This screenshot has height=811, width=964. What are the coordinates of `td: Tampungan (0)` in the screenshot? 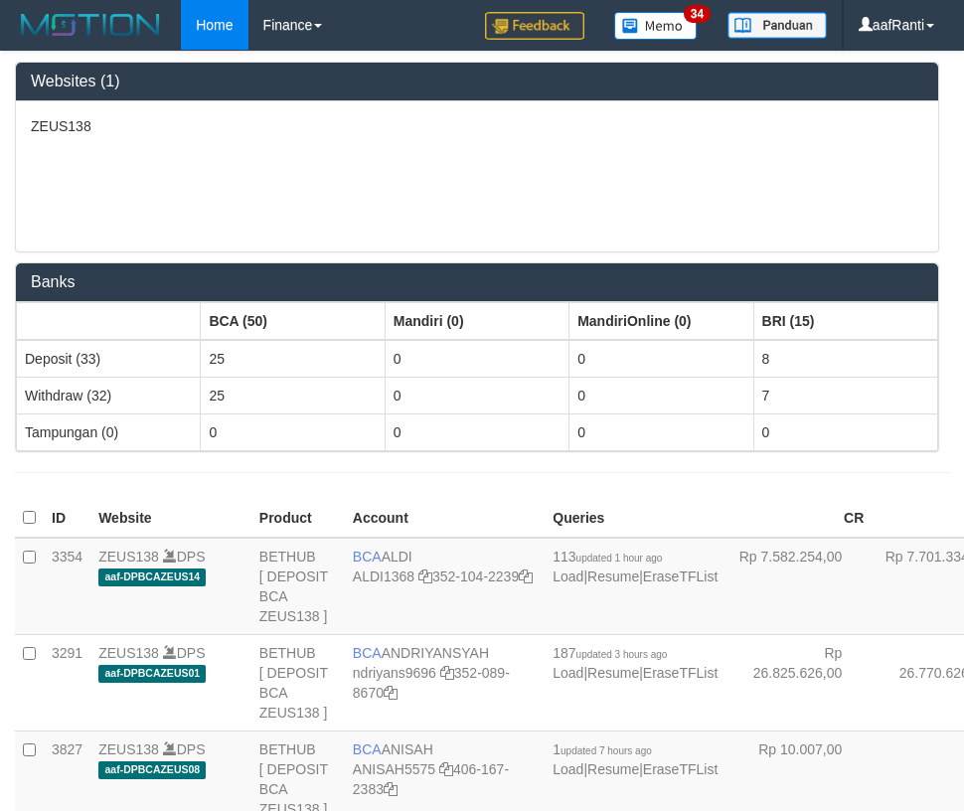 It's located at (108, 431).